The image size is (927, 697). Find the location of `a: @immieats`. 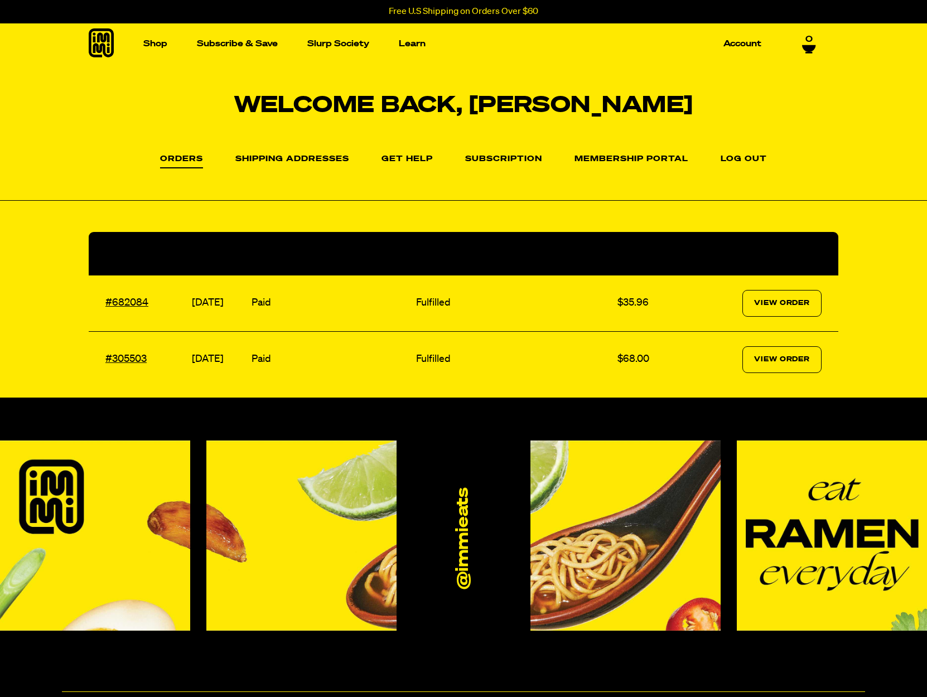

a: @immieats is located at coordinates (463, 538).